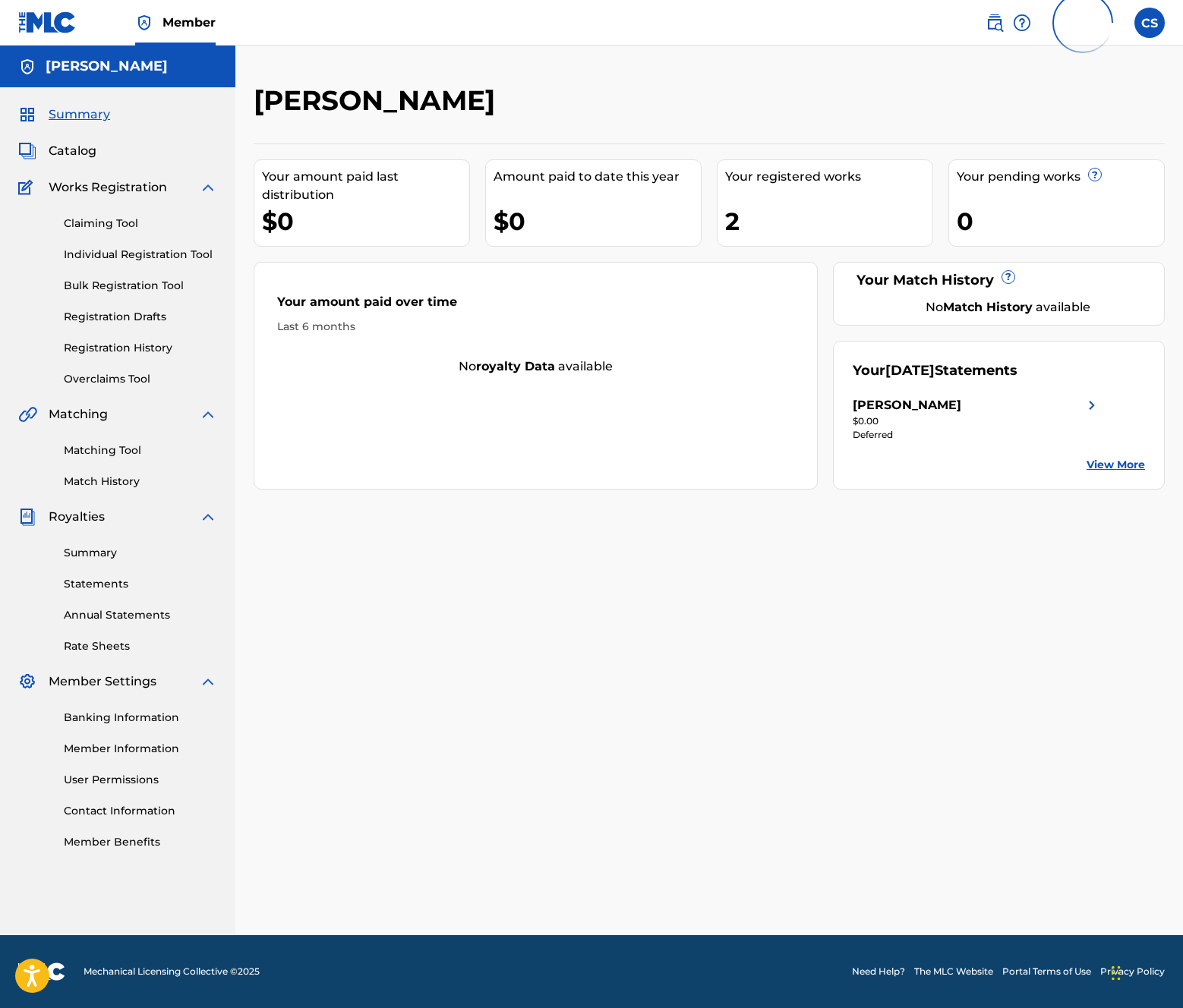 The width and height of the screenshot is (1183, 1008). Describe the element at coordinates (535, 306) in the screenshot. I see `div: Your amount paid over time` at that location.